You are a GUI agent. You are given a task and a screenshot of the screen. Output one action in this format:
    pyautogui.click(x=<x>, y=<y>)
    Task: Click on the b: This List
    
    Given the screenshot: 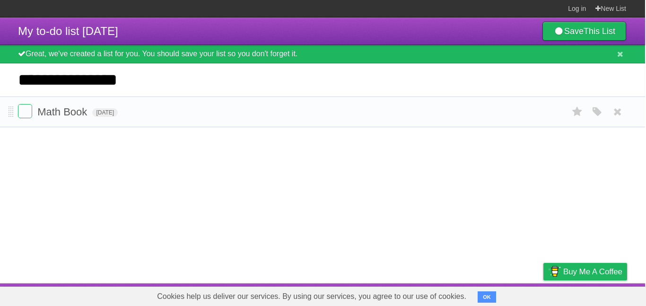 What is the action you would take?
    pyautogui.click(x=599, y=31)
    